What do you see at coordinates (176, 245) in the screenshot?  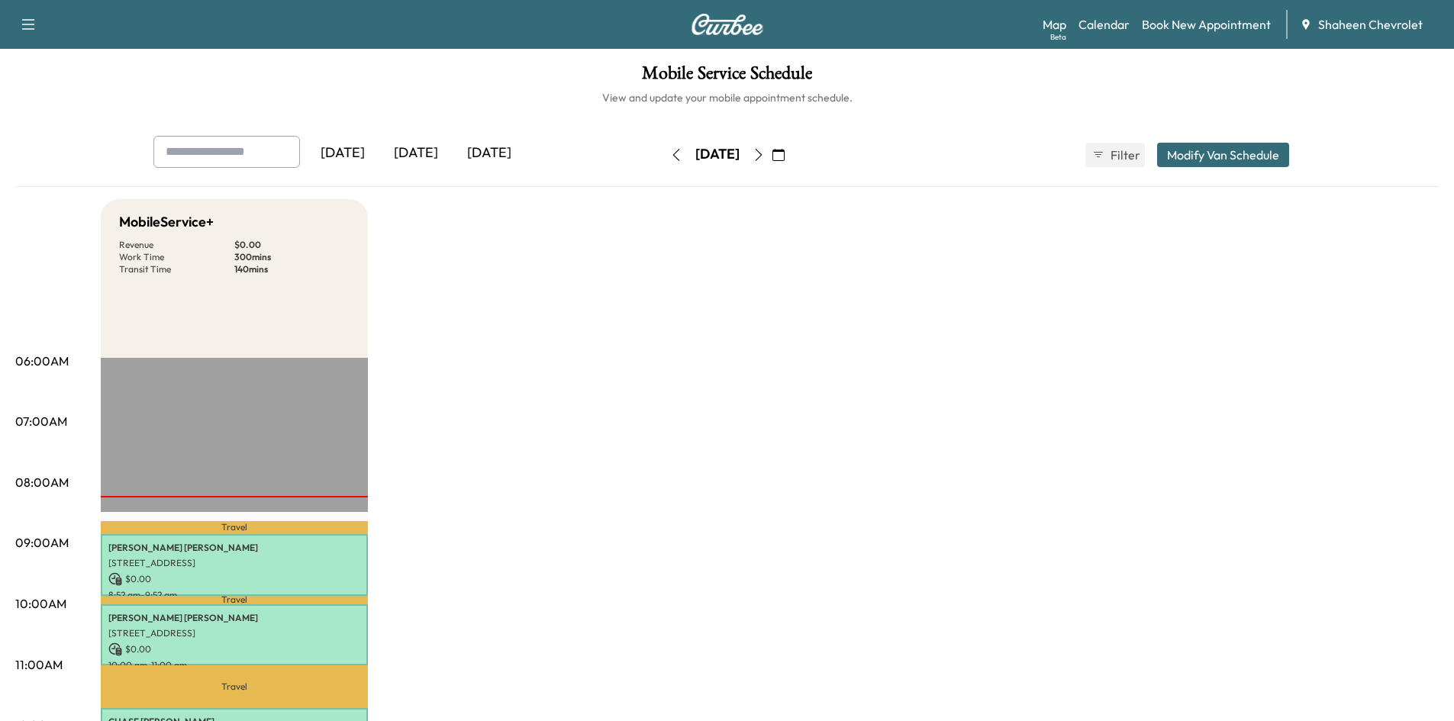 I see `p: Revenue` at bounding box center [176, 245].